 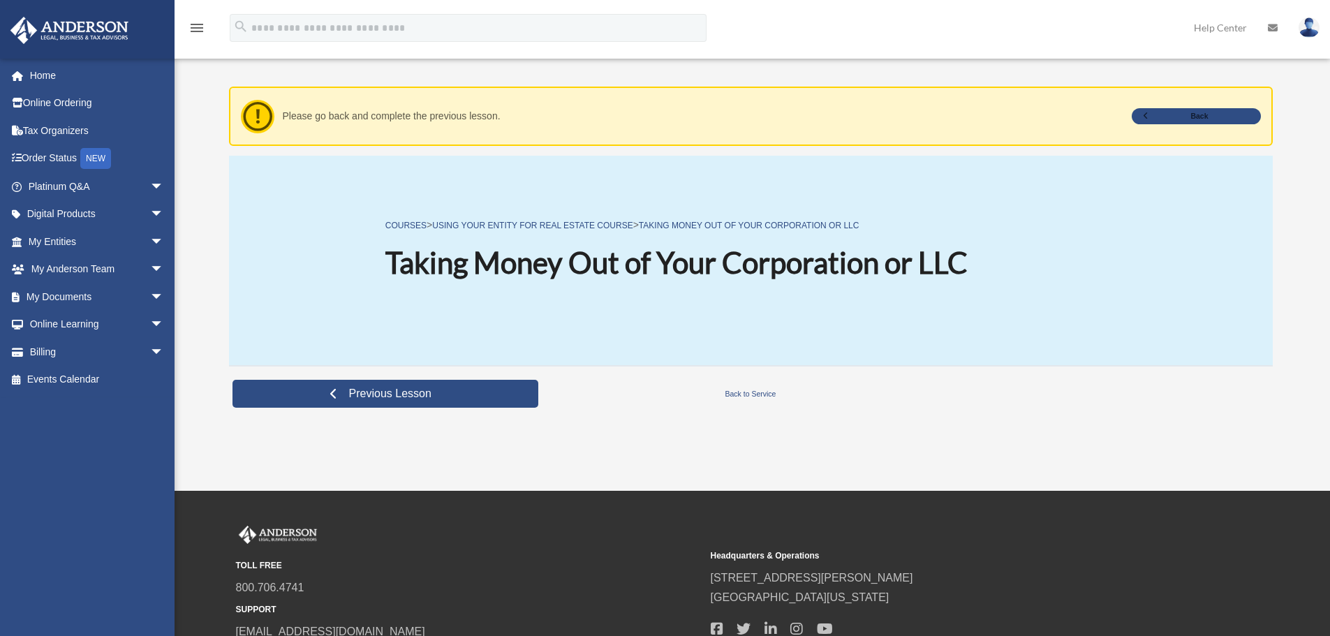 What do you see at coordinates (468, 609) in the screenshot?
I see `small: SUPPORT` at bounding box center [468, 609].